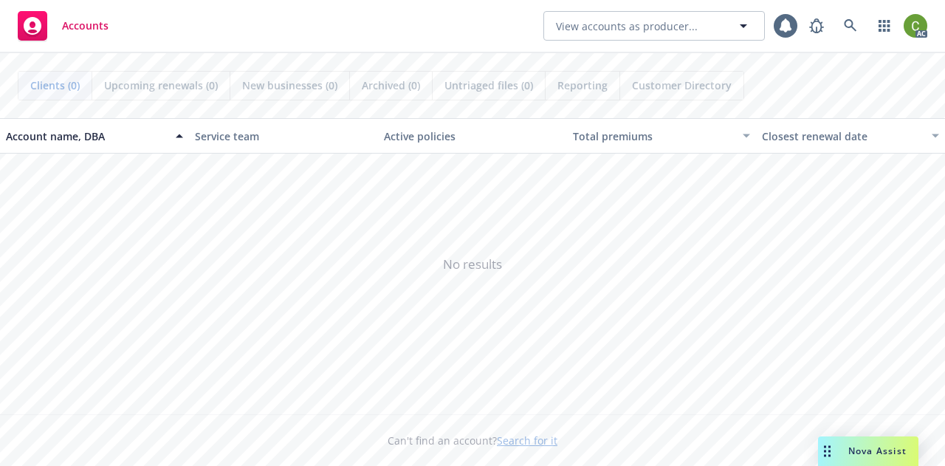 This screenshot has height=466, width=945. Describe the element at coordinates (290, 85) in the screenshot. I see `span: New businesses (0)` at that location.